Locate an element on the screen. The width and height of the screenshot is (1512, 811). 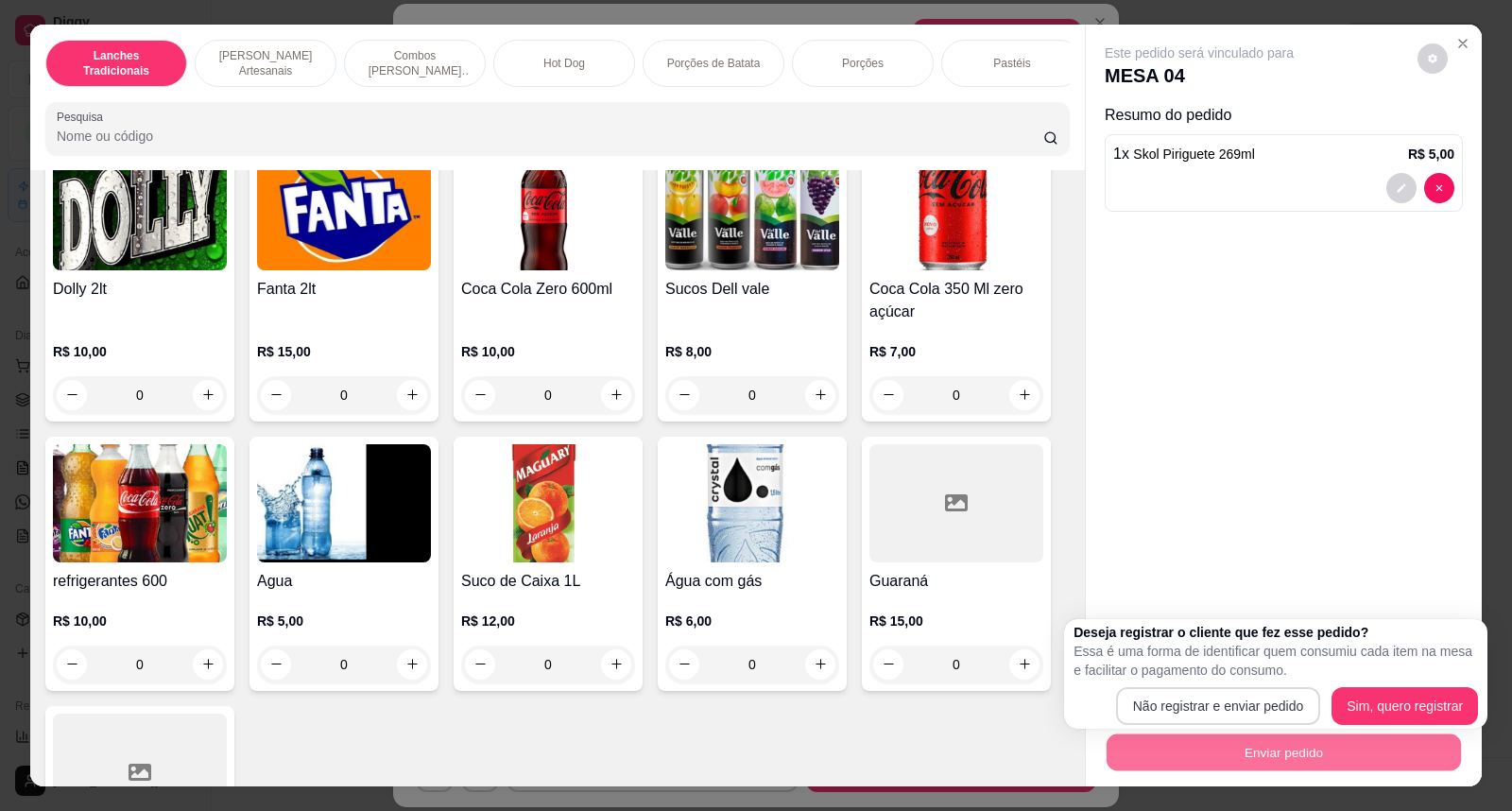
button: Close is located at coordinates (1463, 43).